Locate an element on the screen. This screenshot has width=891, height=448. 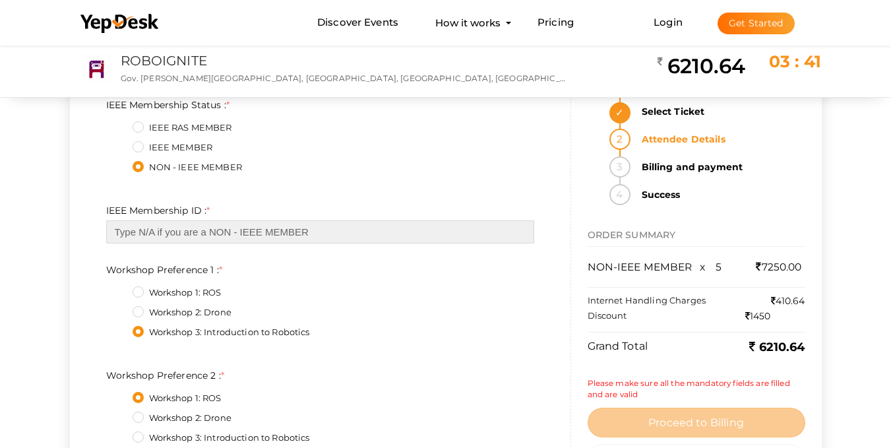
label: Discount is located at coordinates (607, 315).